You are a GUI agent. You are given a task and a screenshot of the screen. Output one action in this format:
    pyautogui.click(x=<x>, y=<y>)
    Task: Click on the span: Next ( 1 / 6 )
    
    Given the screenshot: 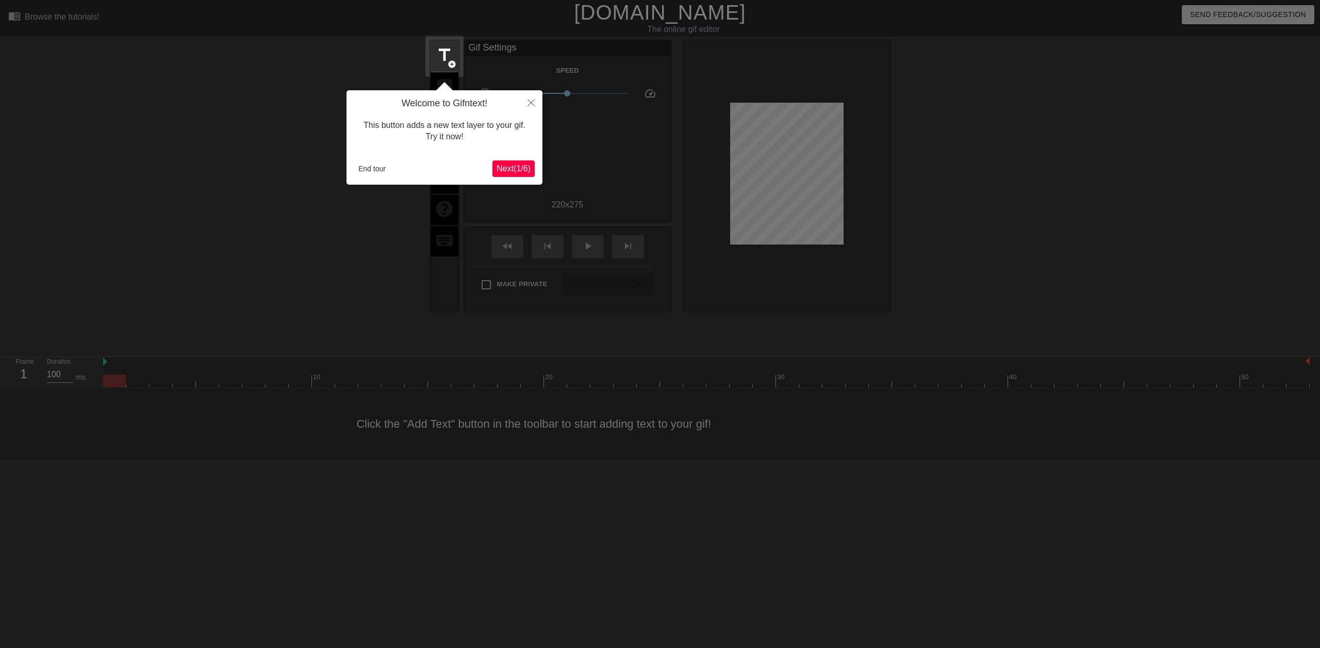 What is the action you would take?
    pyautogui.click(x=513, y=168)
    